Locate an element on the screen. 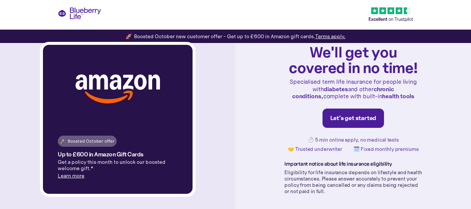 This screenshot has height=209, width=471. div: 🚀 Boosted October offer is located at coordinates (87, 141).